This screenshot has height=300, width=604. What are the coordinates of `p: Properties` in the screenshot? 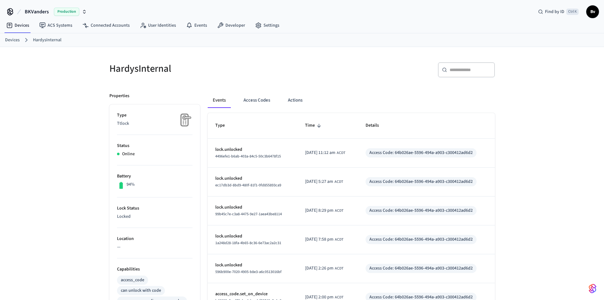 It's located at (119, 96).